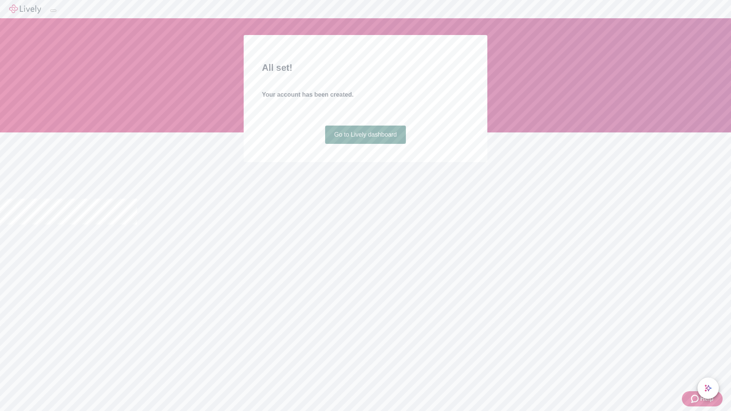 Image resolution: width=731 pixels, height=411 pixels. I want to click on button: Zendesk support iconHelp, so click(702, 399).